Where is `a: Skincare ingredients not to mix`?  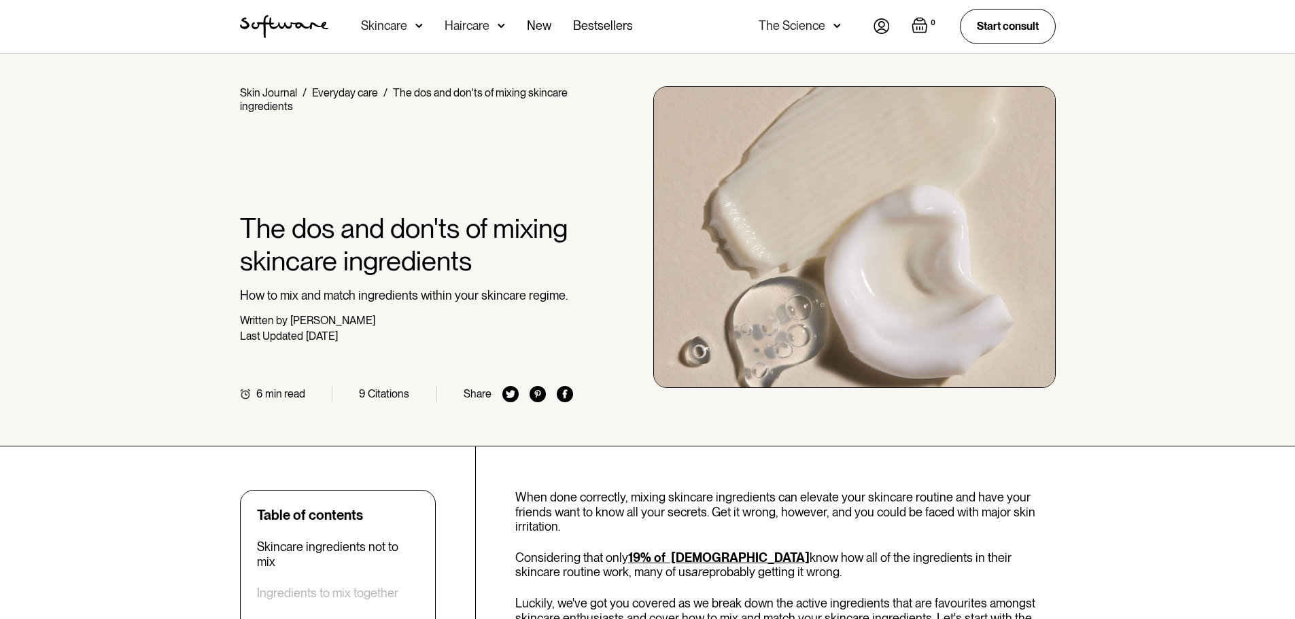 a: Skincare ingredients not to mix is located at coordinates (338, 554).